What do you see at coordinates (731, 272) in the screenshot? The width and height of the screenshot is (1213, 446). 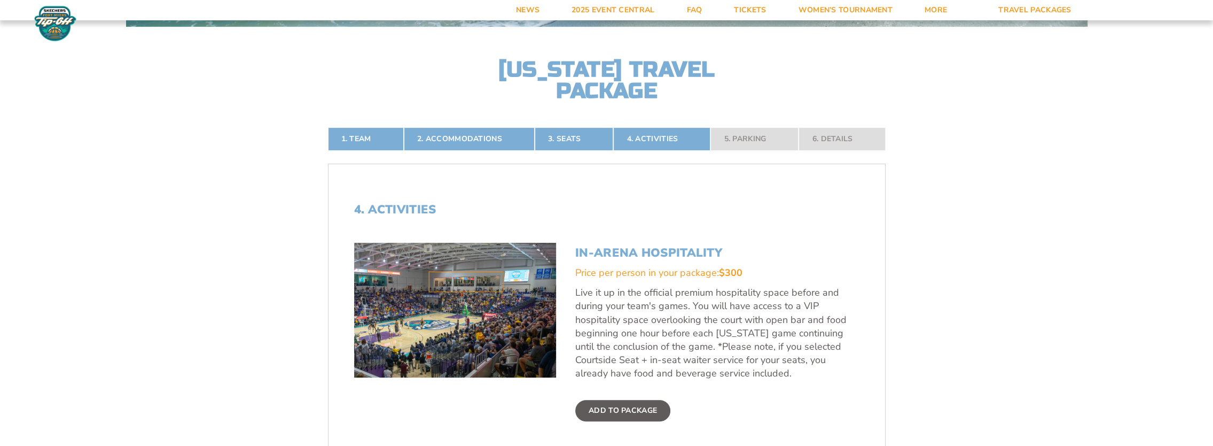 I see `span: $300` at bounding box center [731, 272].